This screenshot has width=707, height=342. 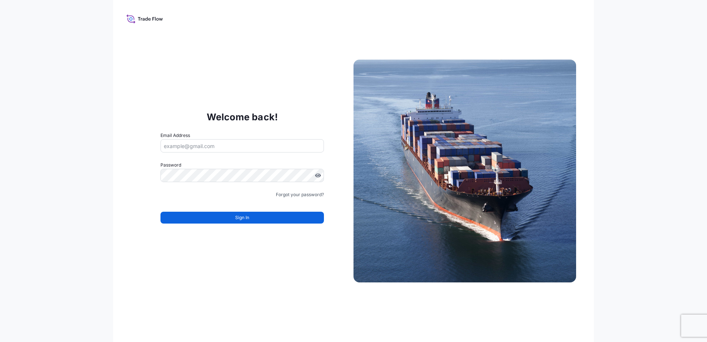 I want to click on img: Ship illustration, so click(x=465, y=171).